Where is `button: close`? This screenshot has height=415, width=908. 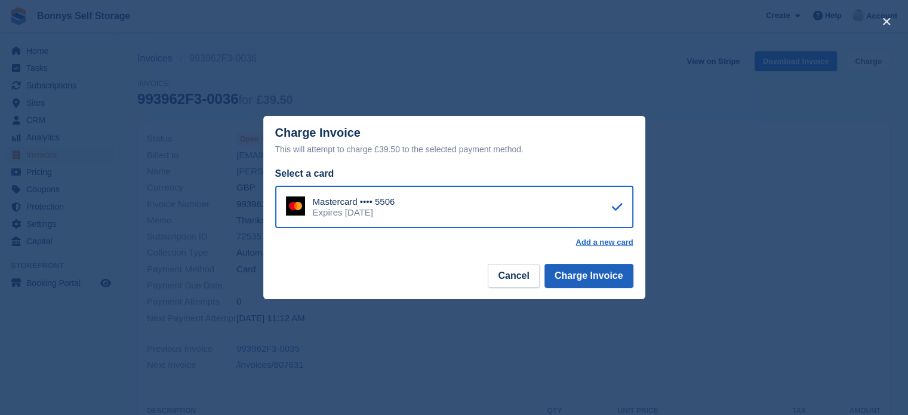 button: close is located at coordinates (887, 22).